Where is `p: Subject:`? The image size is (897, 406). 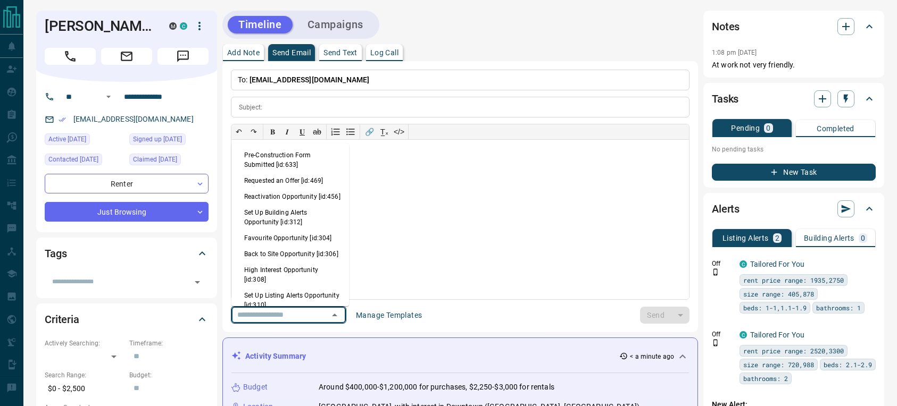
p: Subject: is located at coordinates (250, 107).